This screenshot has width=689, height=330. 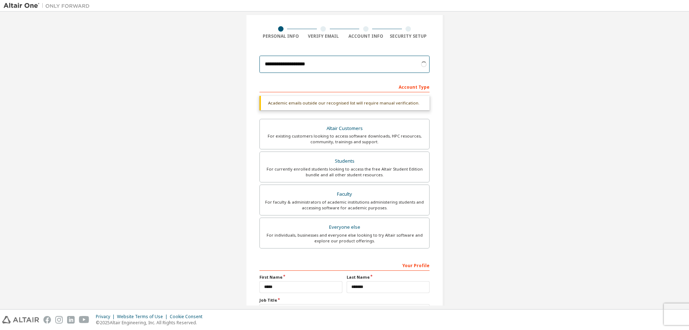 What do you see at coordinates (345, 265) in the screenshot?
I see `div: Your Profile` at bounding box center [345, 265].